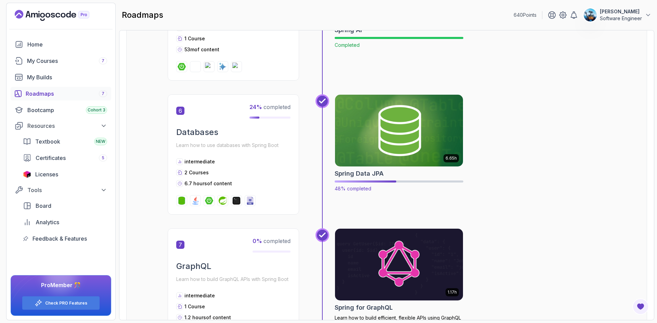 The height and width of the screenshot is (323, 657). What do you see at coordinates (208, 318) in the screenshot?
I see `p: 1.2 hours of content` at bounding box center [208, 318].